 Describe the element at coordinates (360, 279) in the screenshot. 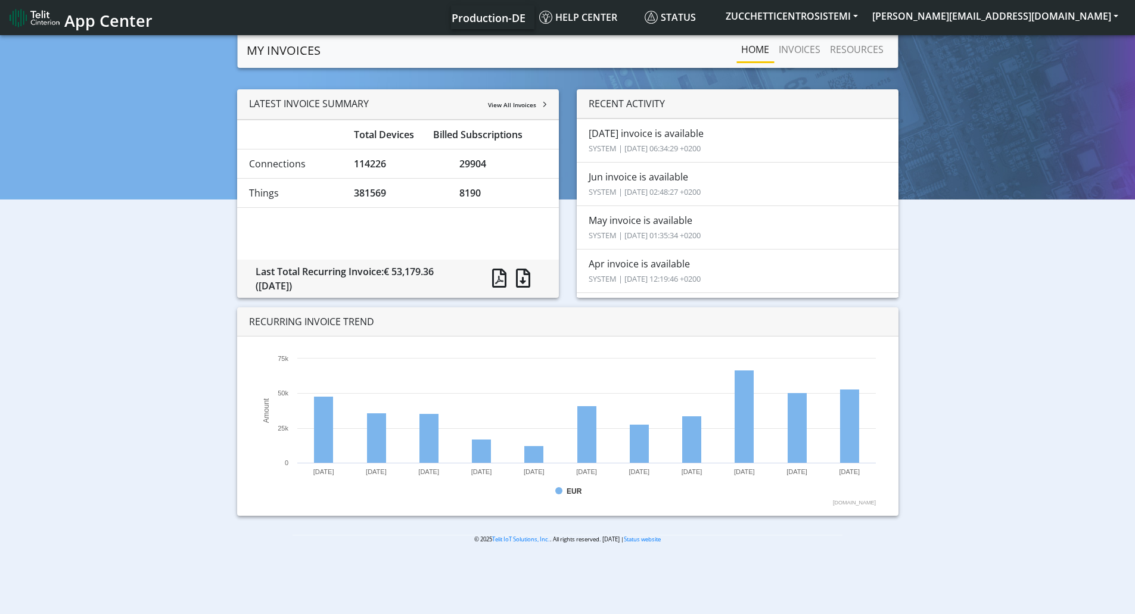

I see `div: Last Total Recurring Invoice:` at that location.